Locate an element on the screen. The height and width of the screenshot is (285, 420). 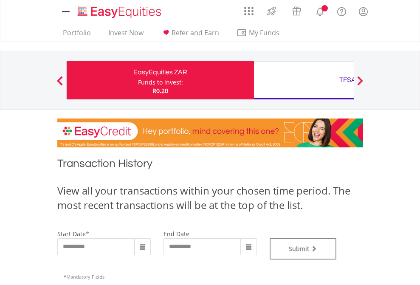
a: Notifications is located at coordinates (320, 11).